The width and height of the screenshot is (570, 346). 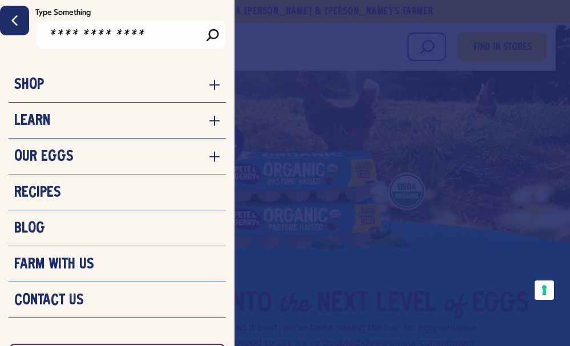 What do you see at coordinates (29, 85) in the screenshot?
I see `h3: Shop` at bounding box center [29, 85].